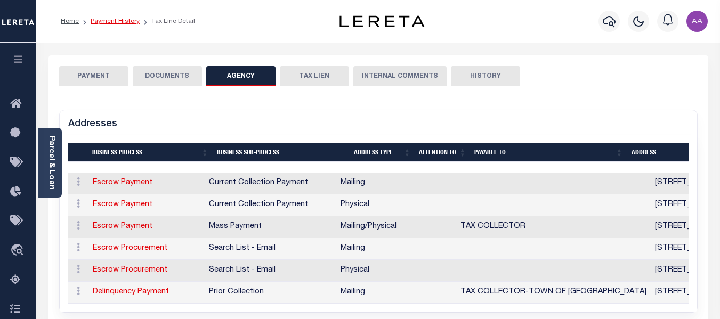 This screenshot has height=319, width=720. What do you see at coordinates (697, 21) in the screenshot?
I see `img: svg+xml;base64,PHN2ZyB4bWxucz0iaHR0cDovL3d3dy53My5vcmcvMjAwMC9zdmciIHBvaW50ZXItZXZlbnRzPSJub25lIi...` at bounding box center [697, 21].